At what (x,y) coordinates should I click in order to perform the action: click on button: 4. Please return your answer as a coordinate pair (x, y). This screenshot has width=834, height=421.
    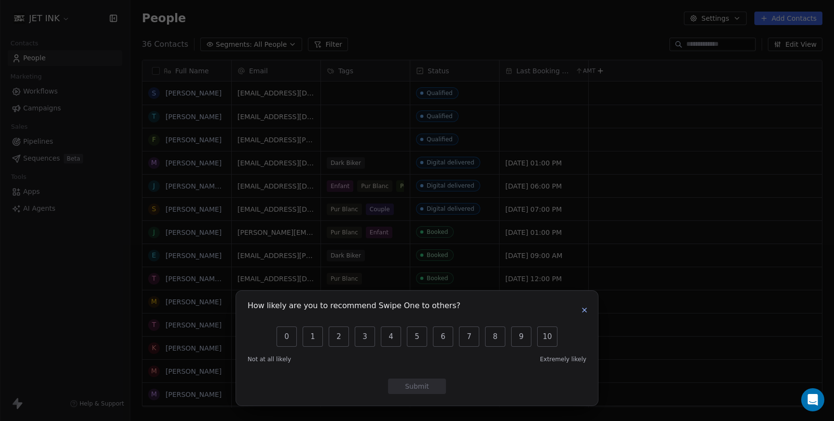
    Looking at the image, I should click on (391, 337).